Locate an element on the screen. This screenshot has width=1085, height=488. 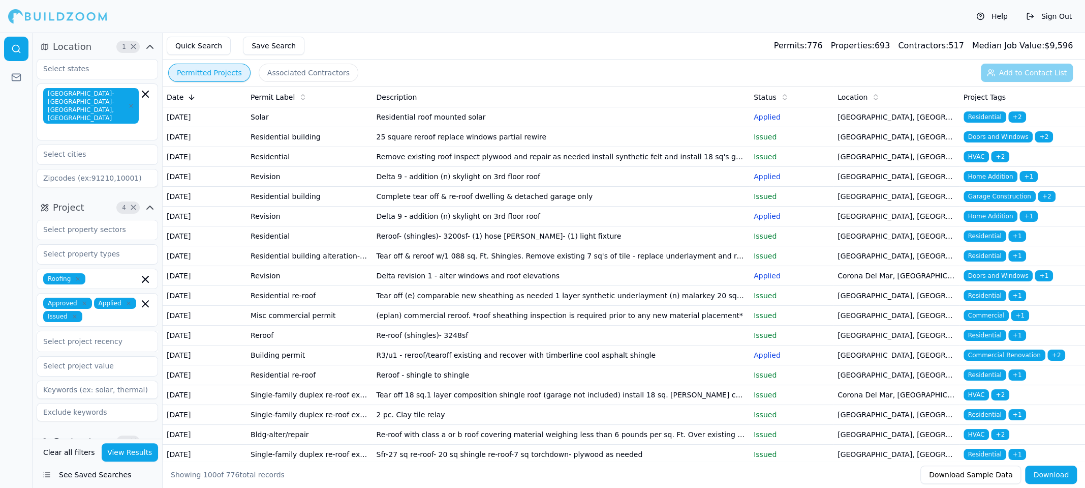
input: Zipcodes (ex:91210,10001) is located at coordinates (97, 178).